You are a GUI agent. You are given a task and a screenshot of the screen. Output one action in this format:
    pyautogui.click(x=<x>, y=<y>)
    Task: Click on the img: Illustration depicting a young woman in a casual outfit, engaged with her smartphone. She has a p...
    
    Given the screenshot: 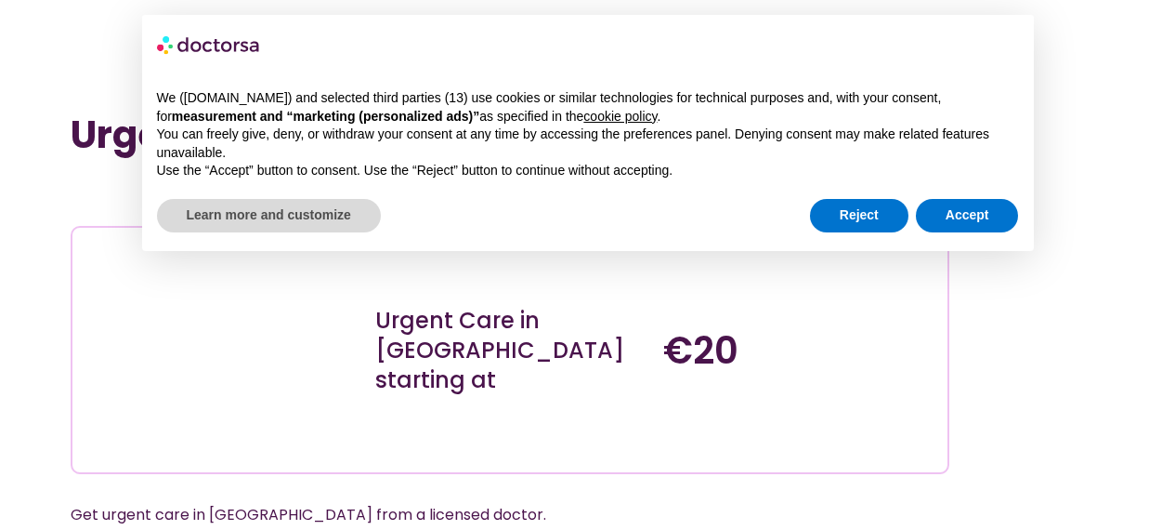 What is the action you would take?
    pyautogui.click(x=221, y=349)
    